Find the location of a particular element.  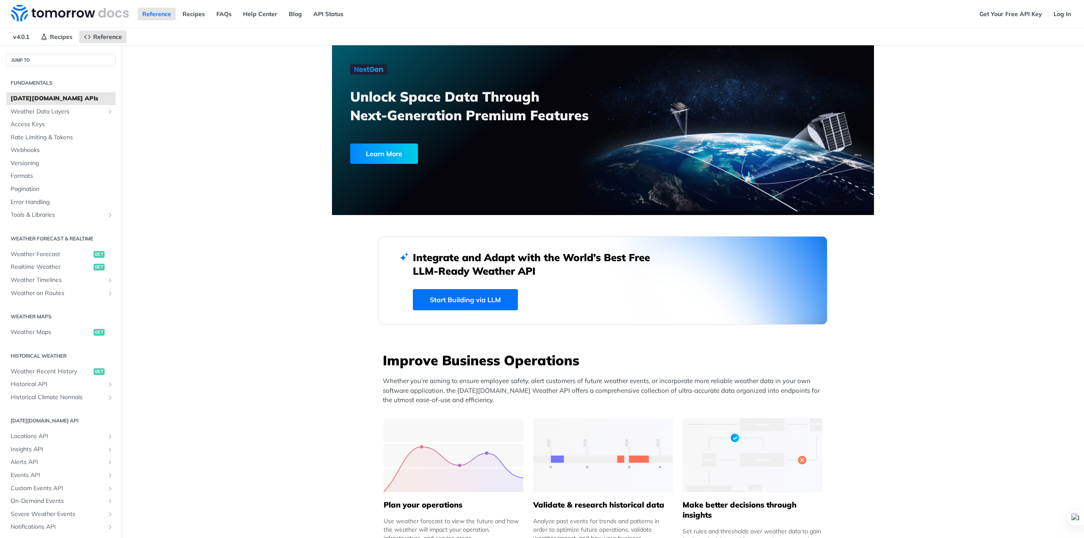

a: Start Building via LLM is located at coordinates (465, 300).